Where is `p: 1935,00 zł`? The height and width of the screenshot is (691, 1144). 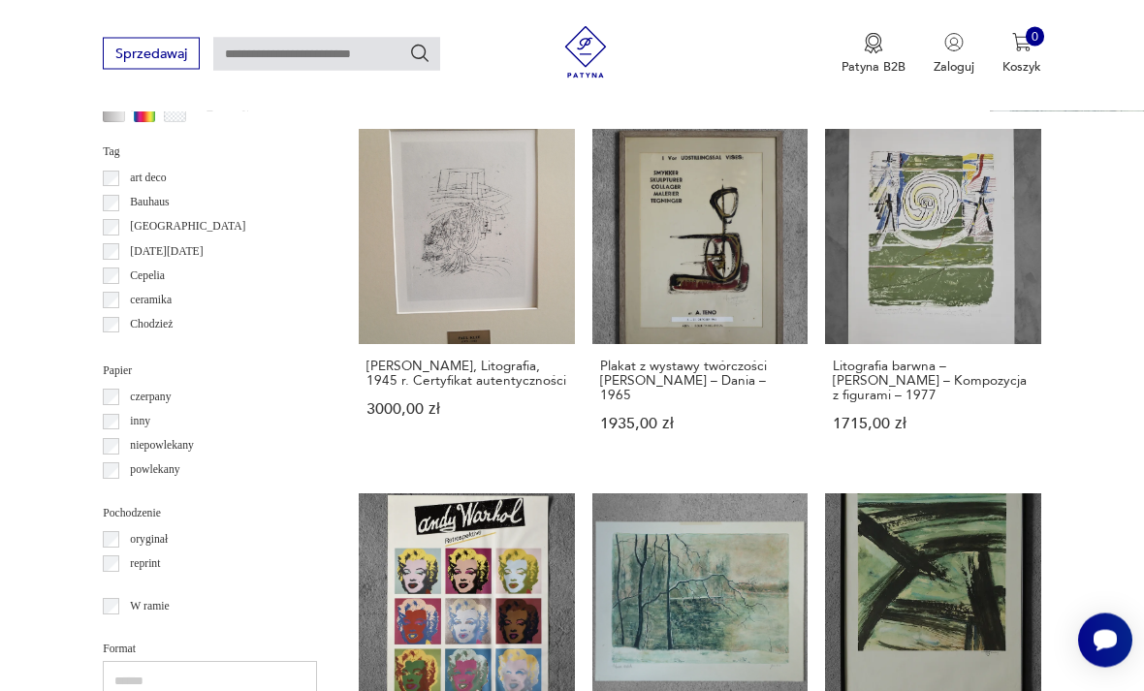
p: 1935,00 zł is located at coordinates (700, 425).